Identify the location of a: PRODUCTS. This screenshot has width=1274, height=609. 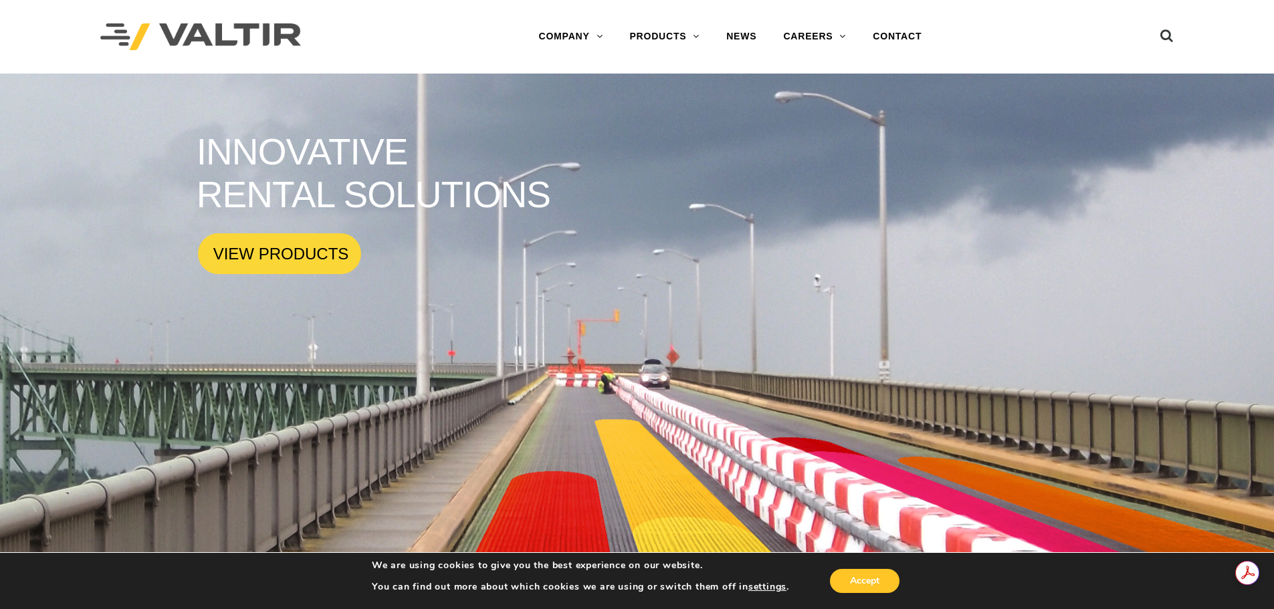
(664, 37).